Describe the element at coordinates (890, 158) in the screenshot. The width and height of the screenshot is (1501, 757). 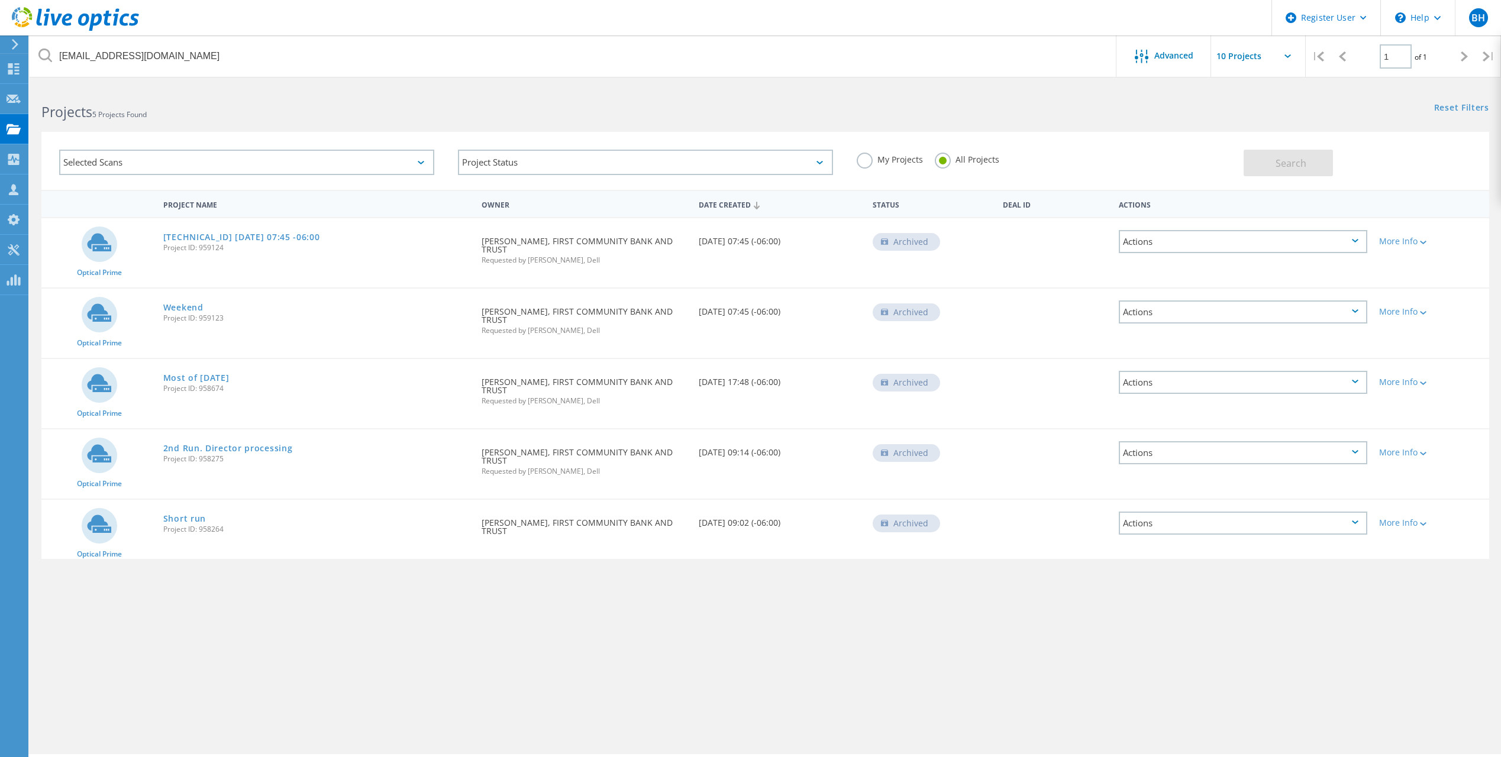
I see `label: My Projects` at that location.